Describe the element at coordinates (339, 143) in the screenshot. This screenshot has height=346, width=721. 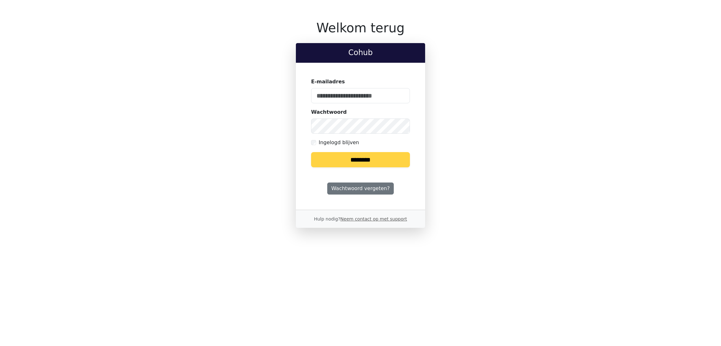
I see `label: Ingelogd blijven` at that location.